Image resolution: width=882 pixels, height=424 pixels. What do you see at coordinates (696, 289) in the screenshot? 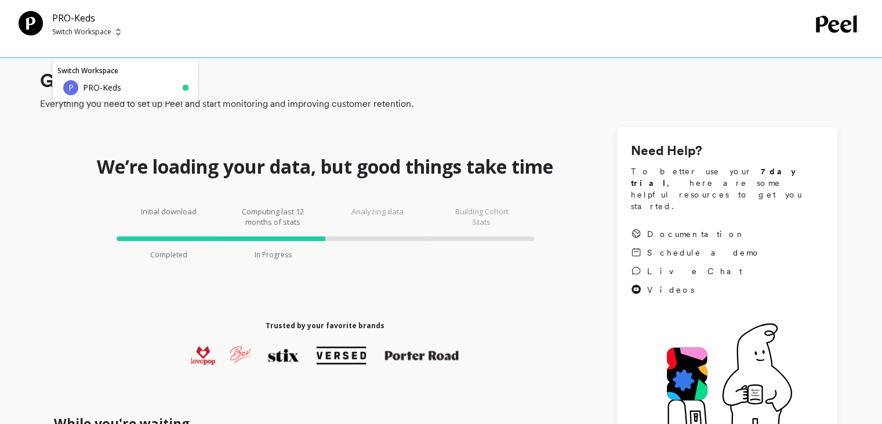
I see `a: Videos` at bounding box center [696, 289].